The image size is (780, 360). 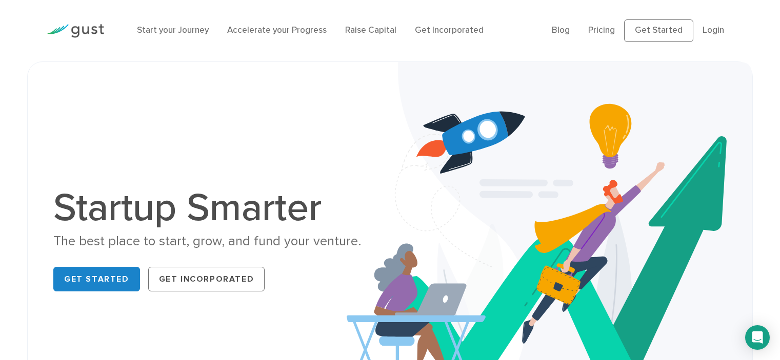 What do you see at coordinates (173, 30) in the screenshot?
I see `a: Start your Journey` at bounding box center [173, 30].